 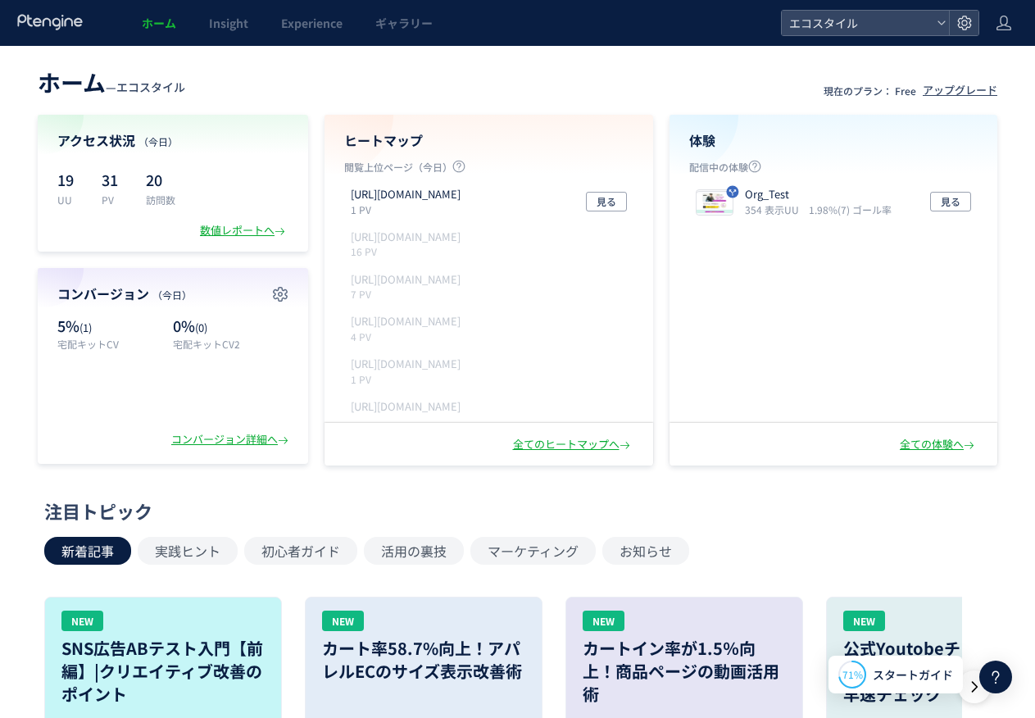 What do you see at coordinates (950, 202) in the screenshot?
I see `span: 見る` at bounding box center [950, 202].